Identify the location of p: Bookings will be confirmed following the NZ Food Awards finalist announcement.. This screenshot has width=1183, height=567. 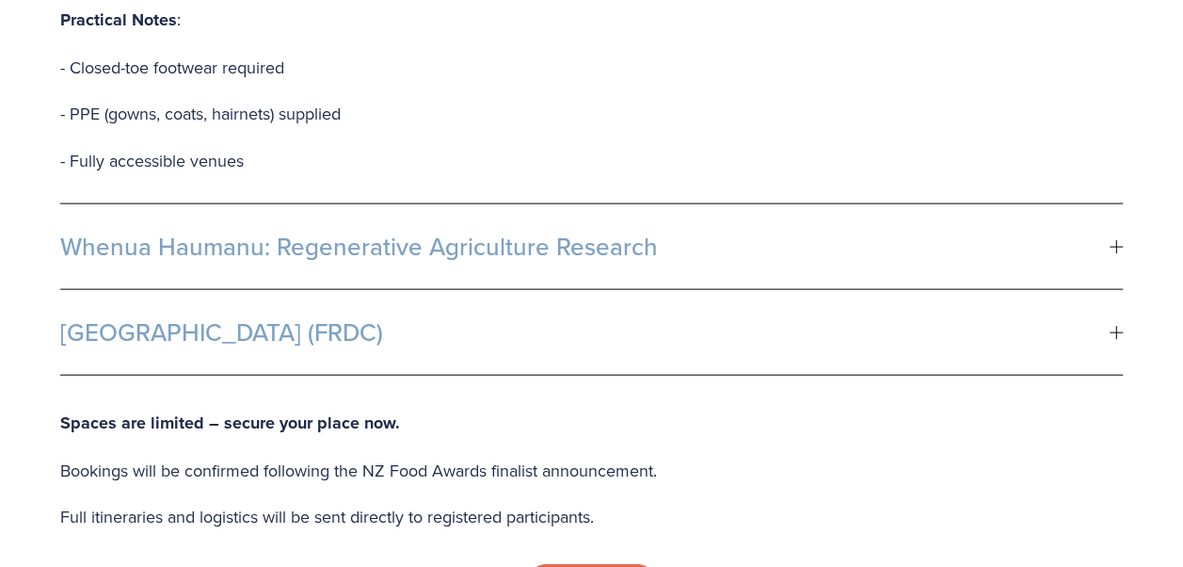
(591, 471).